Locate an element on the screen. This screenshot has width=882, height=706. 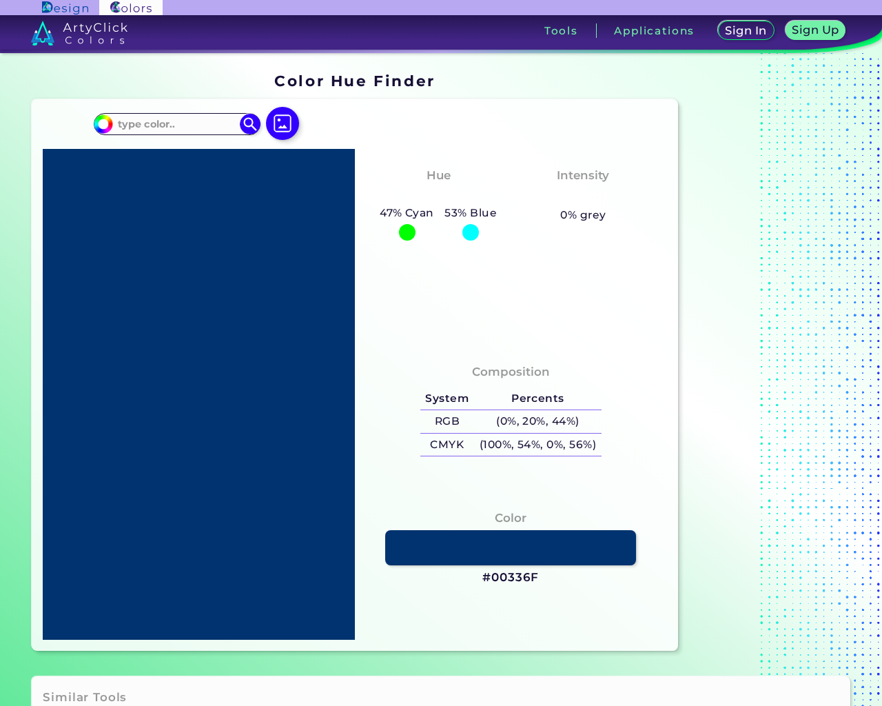
h5: Sign Up is located at coordinates (815, 30).